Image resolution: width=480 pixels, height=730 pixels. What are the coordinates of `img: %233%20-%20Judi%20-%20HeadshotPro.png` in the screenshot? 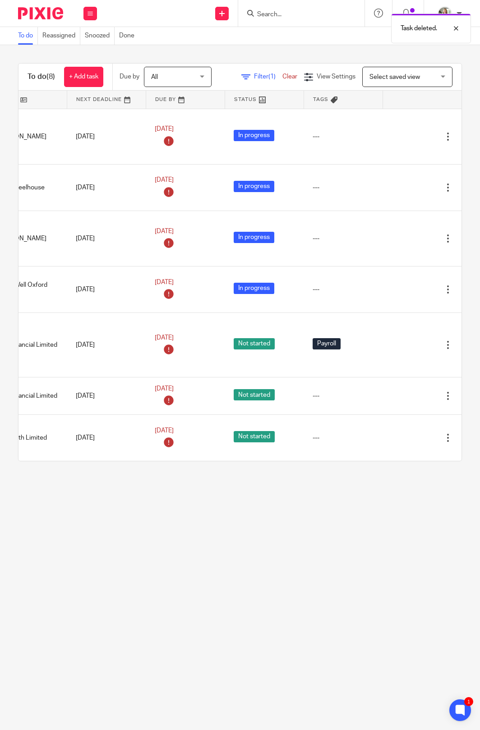 It's located at (445, 14).